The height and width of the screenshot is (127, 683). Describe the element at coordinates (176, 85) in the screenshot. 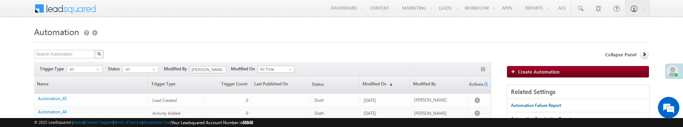

I see `a: Trigger Type` at that location.